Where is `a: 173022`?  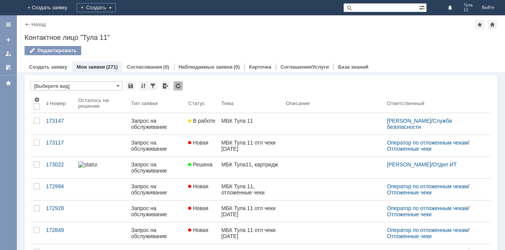
a: 173022 is located at coordinates (59, 167).